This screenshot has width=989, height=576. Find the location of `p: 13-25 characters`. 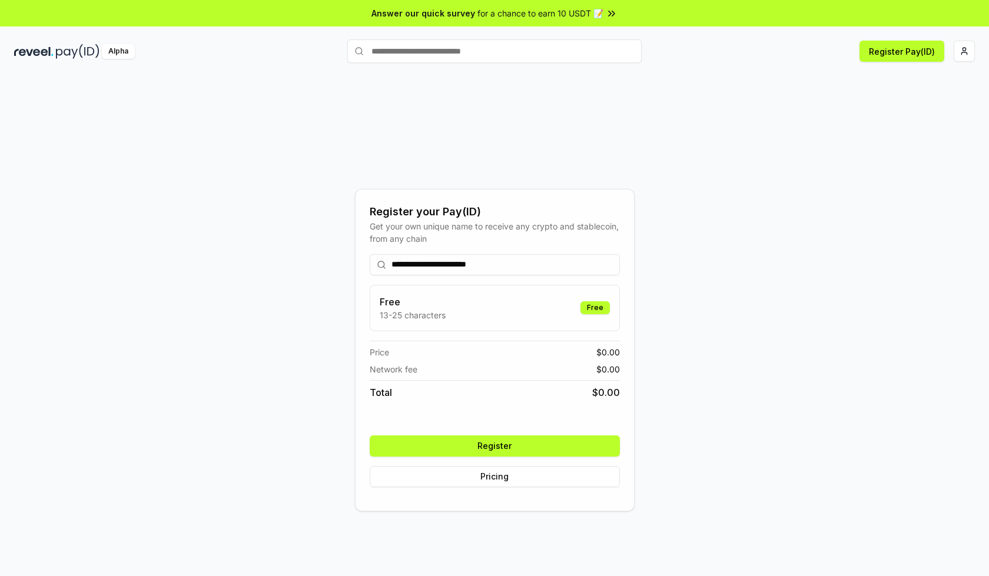

p: 13-25 characters is located at coordinates (413, 315).